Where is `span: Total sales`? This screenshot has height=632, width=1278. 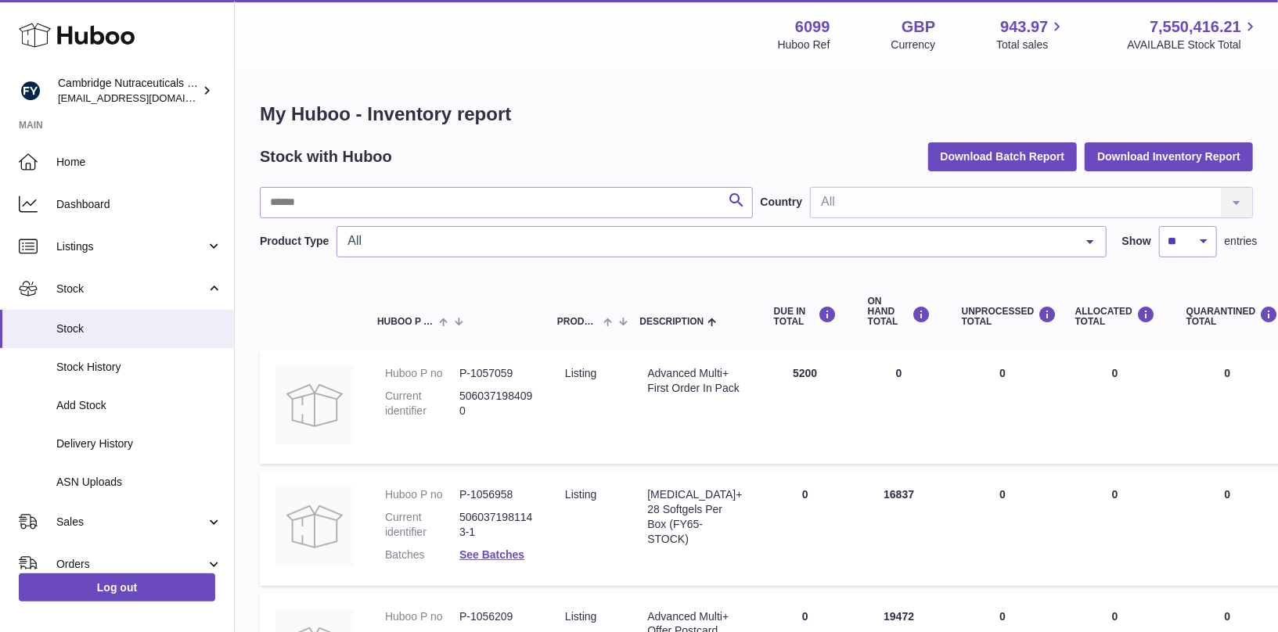
span: Total sales is located at coordinates (1031, 45).